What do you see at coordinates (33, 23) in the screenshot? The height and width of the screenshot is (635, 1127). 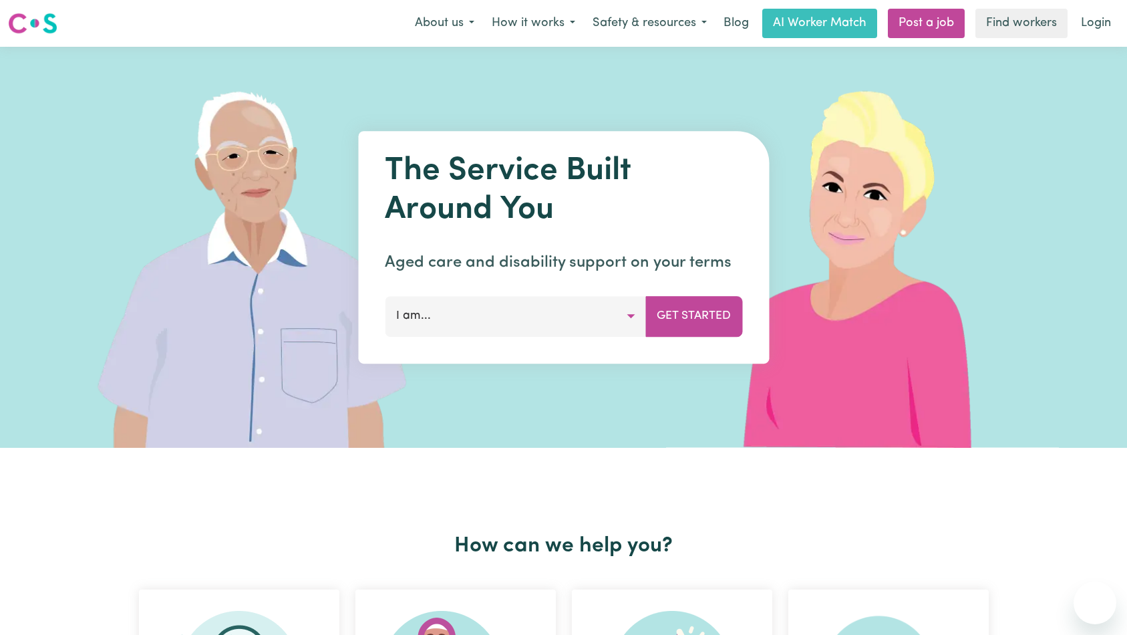 I see `img: Careseekers logo` at bounding box center [33, 23].